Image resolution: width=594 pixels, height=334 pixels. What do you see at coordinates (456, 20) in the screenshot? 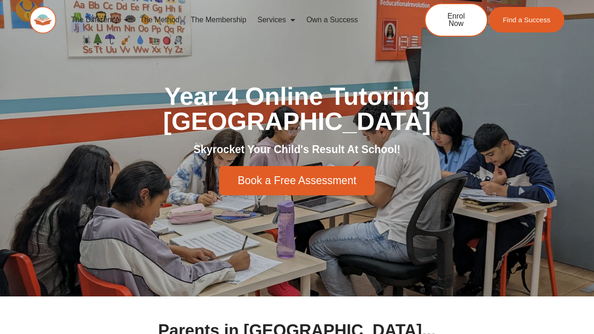
I see `a: Enrol Now` at bounding box center [456, 20].